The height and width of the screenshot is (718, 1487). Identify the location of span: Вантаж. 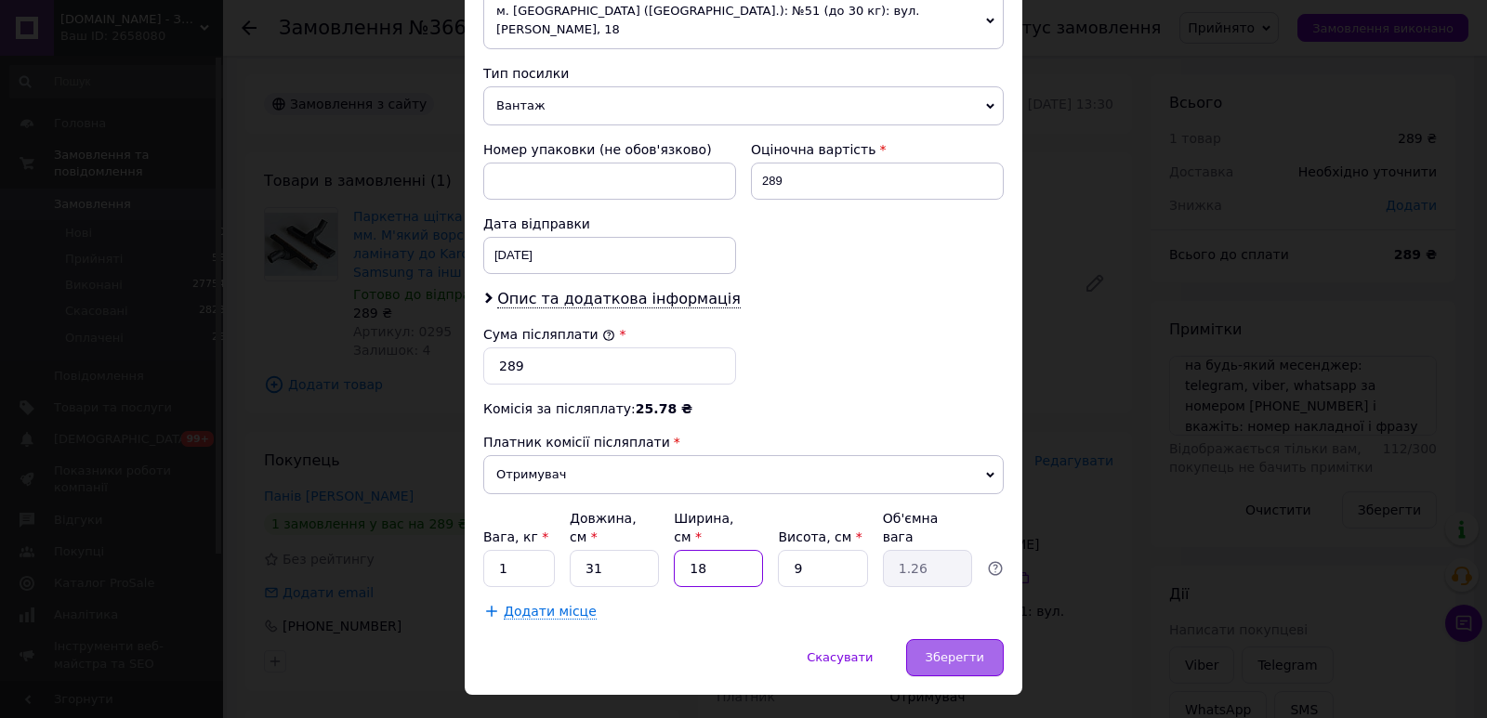
(744, 106).